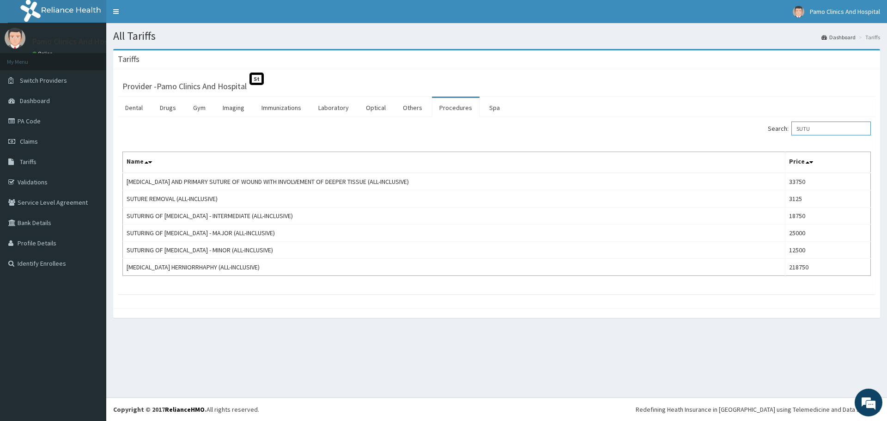 This screenshot has height=421, width=887. What do you see at coordinates (828, 199) in the screenshot?
I see `td: 3125` at bounding box center [828, 199].